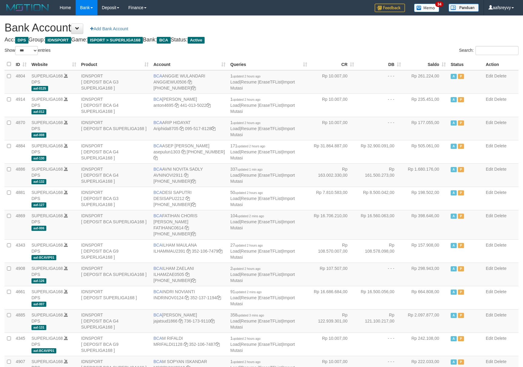  Describe the element at coordinates (333, 274) in the screenshot. I see `td: Rp 107.507,00` at that location.